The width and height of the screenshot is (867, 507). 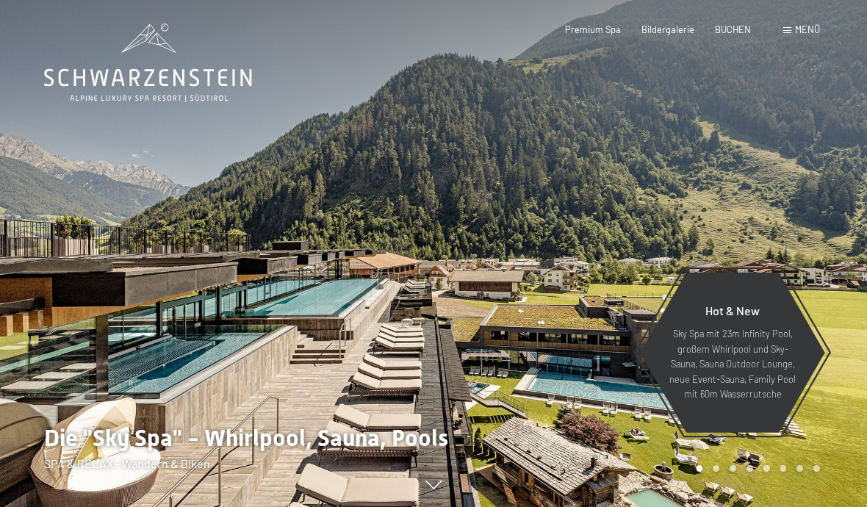 What do you see at coordinates (816, 468) in the screenshot?
I see `div: Carousel Page 8` at bounding box center [816, 468].